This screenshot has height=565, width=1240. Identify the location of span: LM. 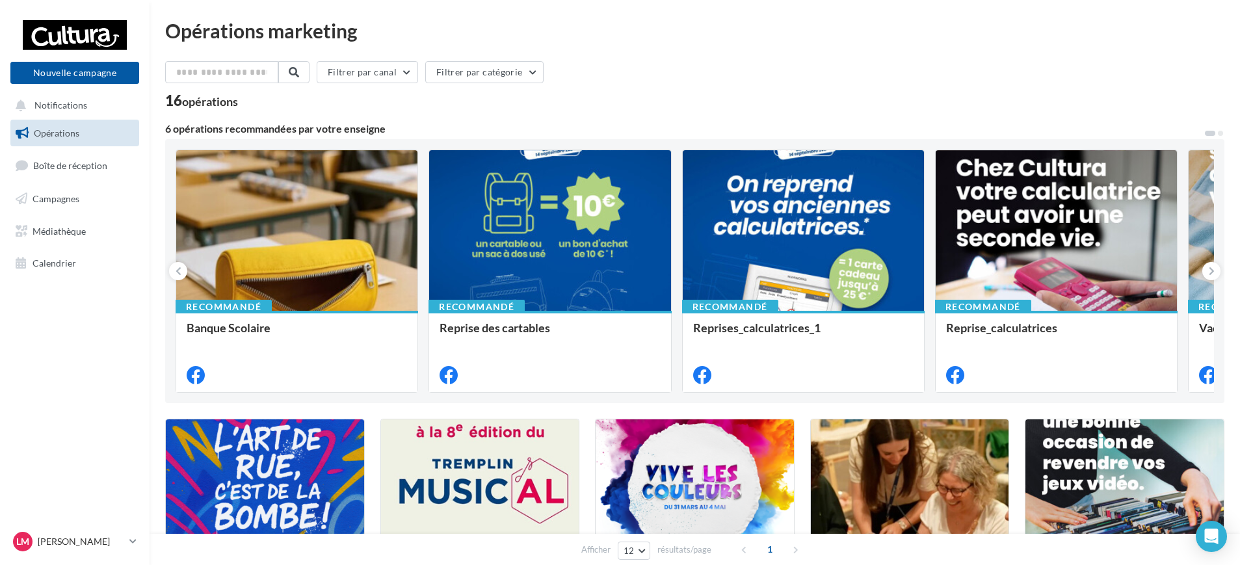
(23, 542).